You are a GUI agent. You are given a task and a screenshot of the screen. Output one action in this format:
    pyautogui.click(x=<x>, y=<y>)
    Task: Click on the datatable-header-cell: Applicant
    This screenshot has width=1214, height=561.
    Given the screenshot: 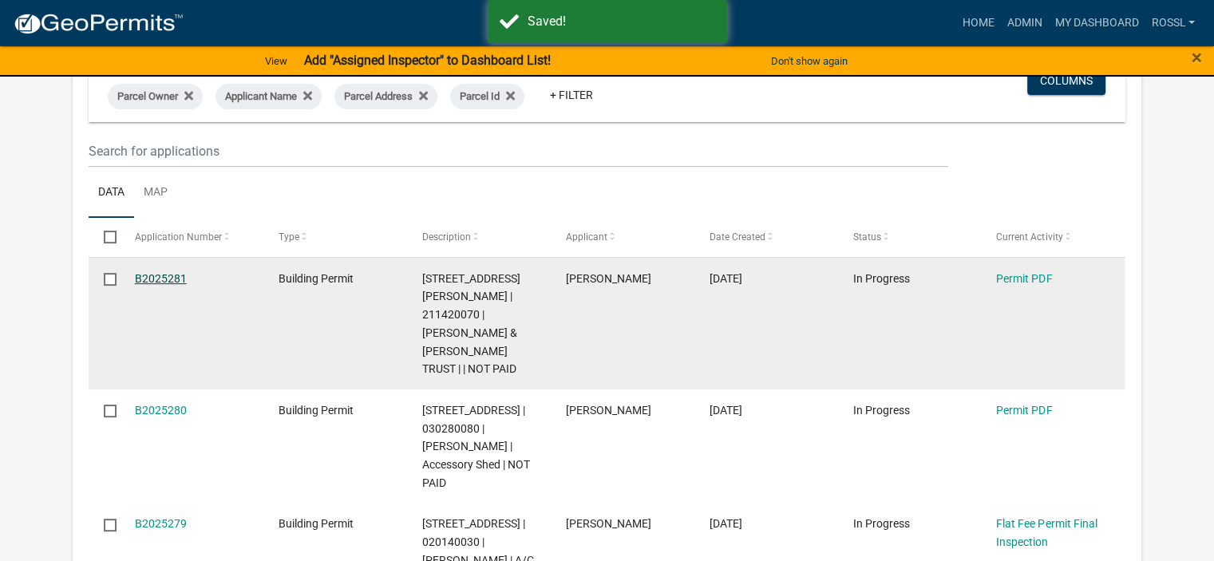 What is the action you would take?
    pyautogui.click(x=622, y=237)
    